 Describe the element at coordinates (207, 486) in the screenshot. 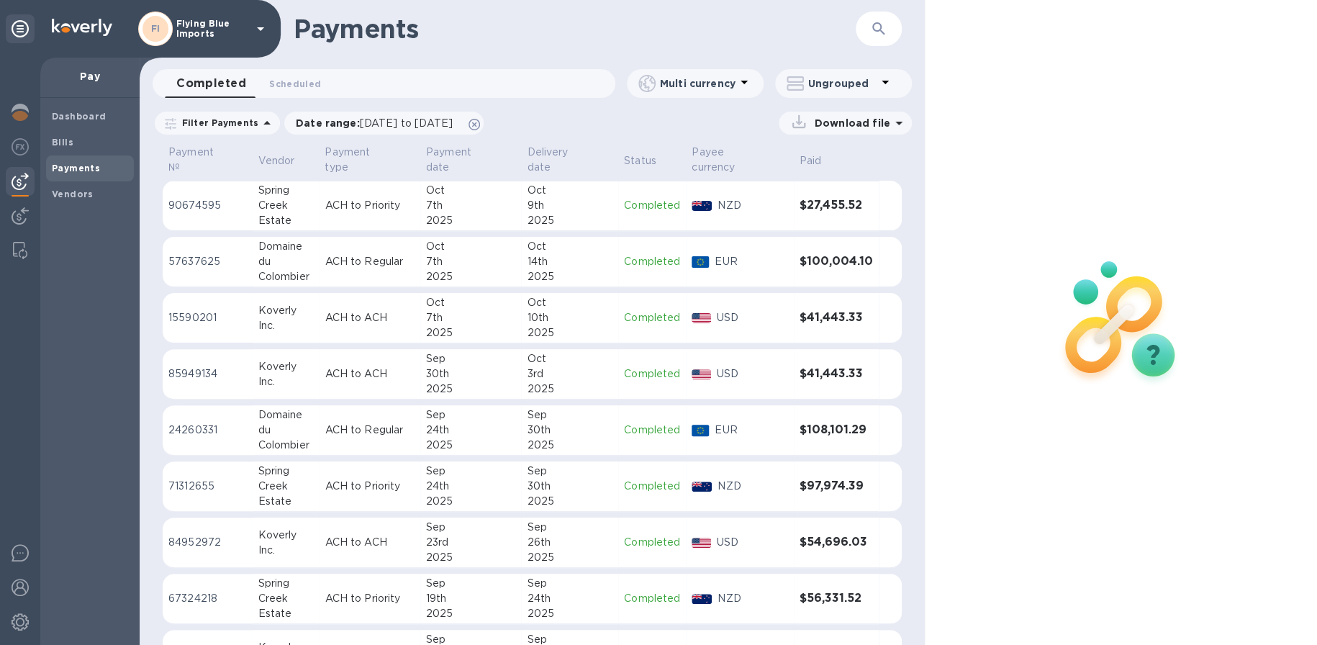

I see `p: 71312655` at that location.